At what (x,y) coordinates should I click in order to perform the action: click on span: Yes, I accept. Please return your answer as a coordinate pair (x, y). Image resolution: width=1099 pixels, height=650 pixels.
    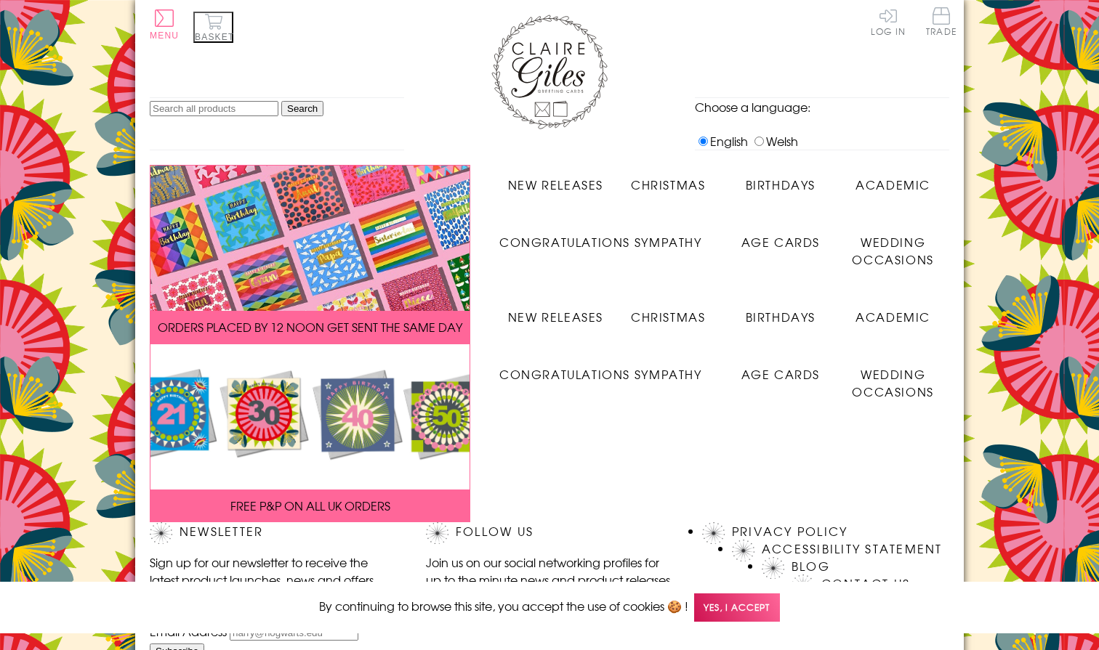
    Looking at the image, I should click on (737, 608).